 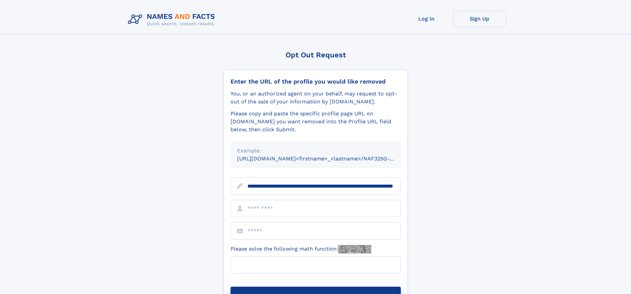 What do you see at coordinates (315, 55) in the screenshot?
I see `div: Opt Out Request` at bounding box center [315, 55].